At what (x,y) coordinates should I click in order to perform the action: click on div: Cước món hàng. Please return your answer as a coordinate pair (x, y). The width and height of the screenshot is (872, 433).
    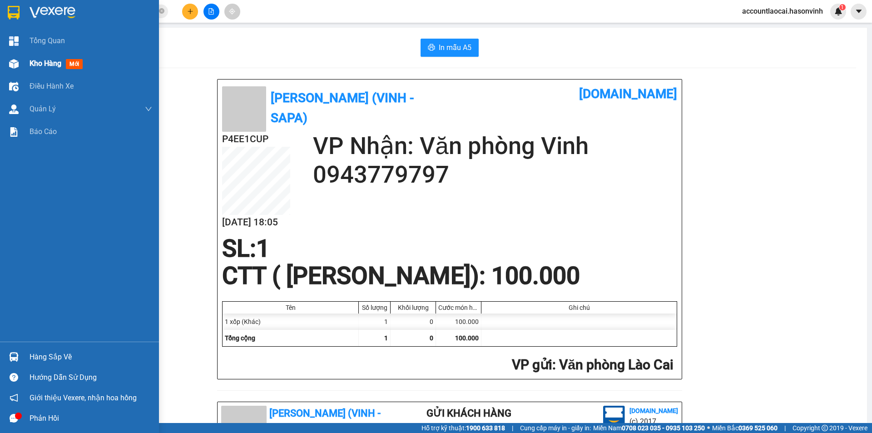
    Looking at the image, I should click on (458, 307).